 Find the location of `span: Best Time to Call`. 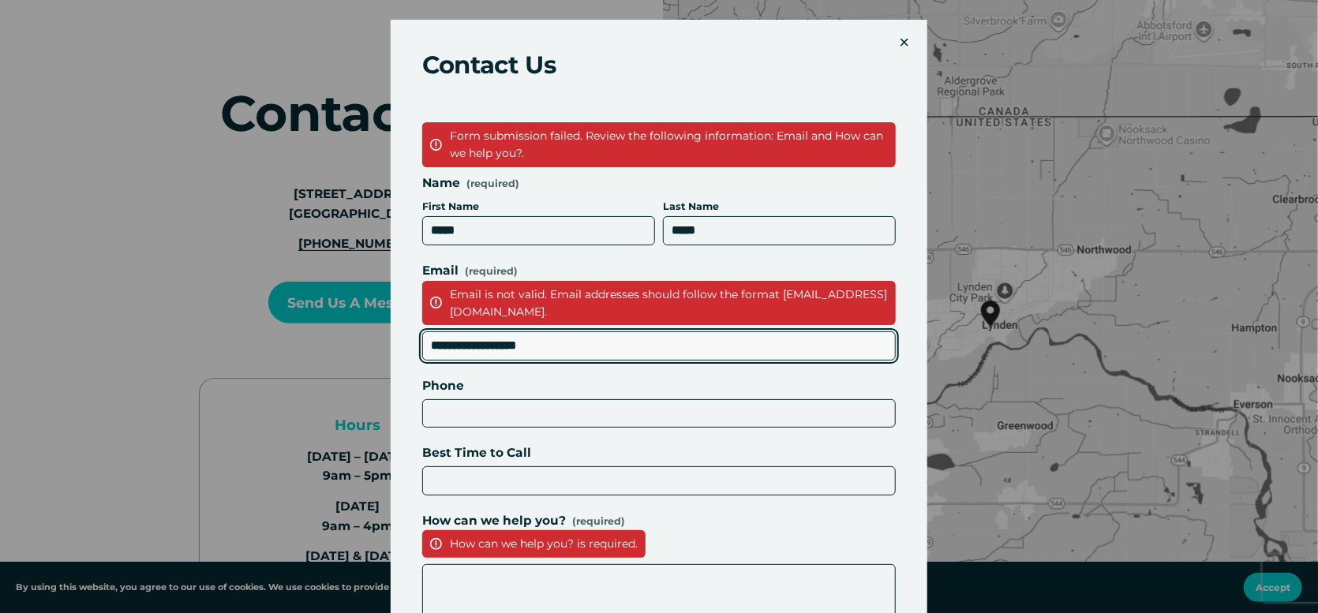

span: Best Time to Call is located at coordinates (477, 453).